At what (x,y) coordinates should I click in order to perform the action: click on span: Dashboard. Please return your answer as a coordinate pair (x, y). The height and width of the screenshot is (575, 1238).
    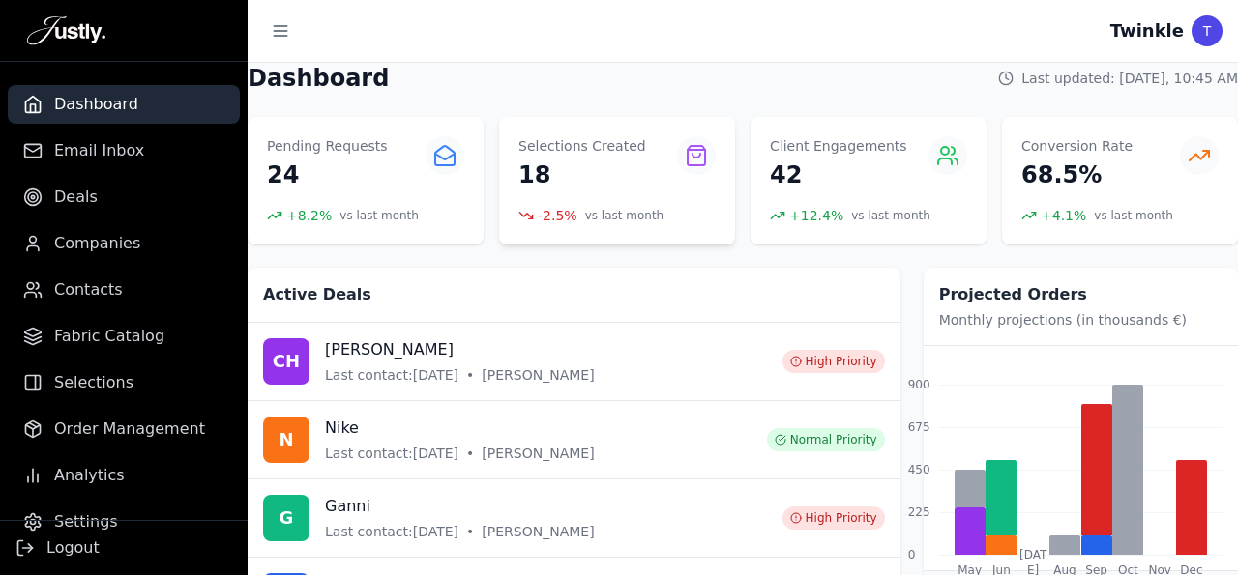
    Looking at the image, I should click on (96, 104).